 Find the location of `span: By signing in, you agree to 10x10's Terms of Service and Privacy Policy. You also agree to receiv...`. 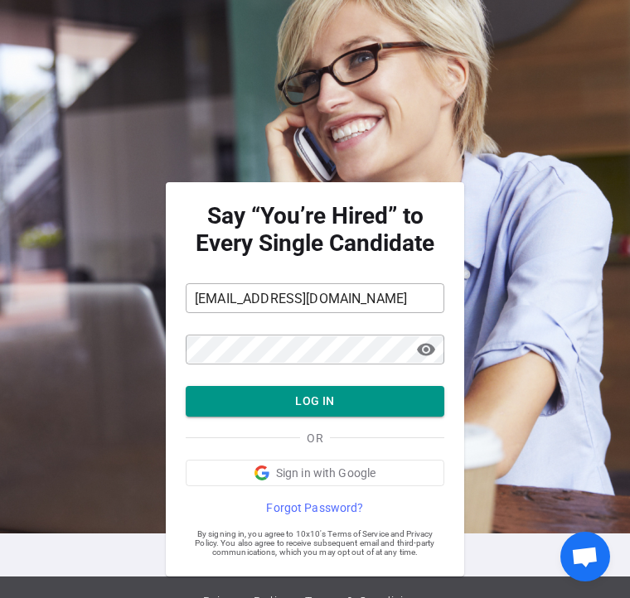

span: By signing in, you agree to 10x10's Terms of Service and Privacy Policy. You also agree to receiv... is located at coordinates (315, 543).